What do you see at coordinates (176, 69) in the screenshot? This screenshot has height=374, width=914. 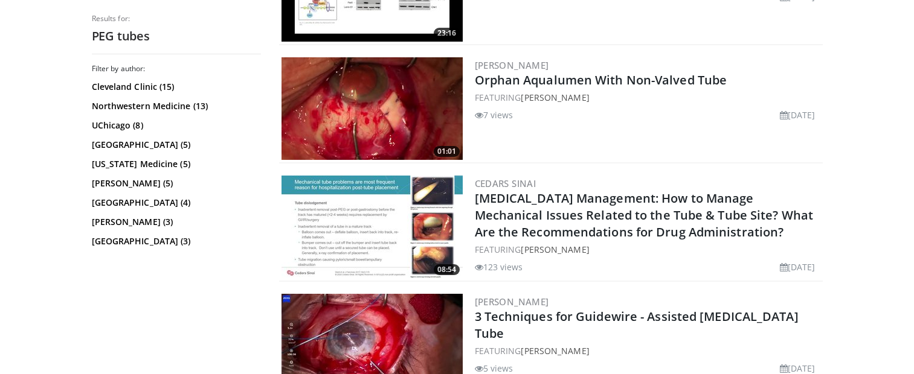 I see `h3: Filter by author:` at bounding box center [176, 69].